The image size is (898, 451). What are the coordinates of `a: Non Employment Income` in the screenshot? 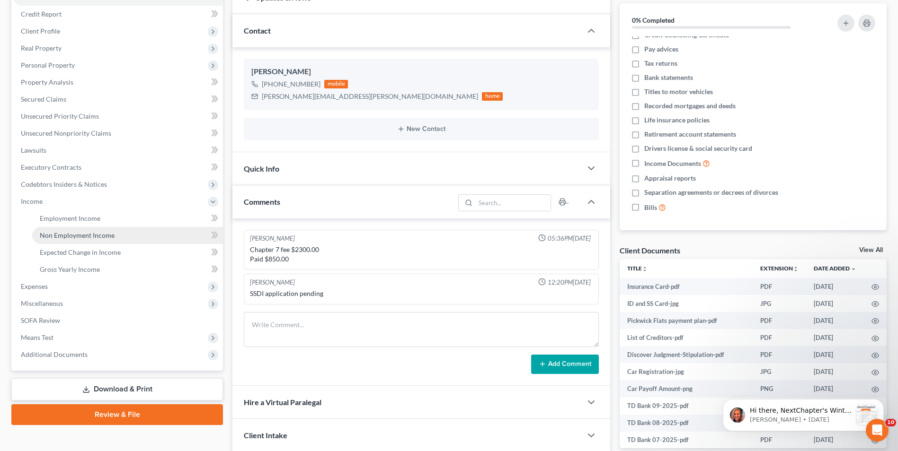 It's located at (127, 236).